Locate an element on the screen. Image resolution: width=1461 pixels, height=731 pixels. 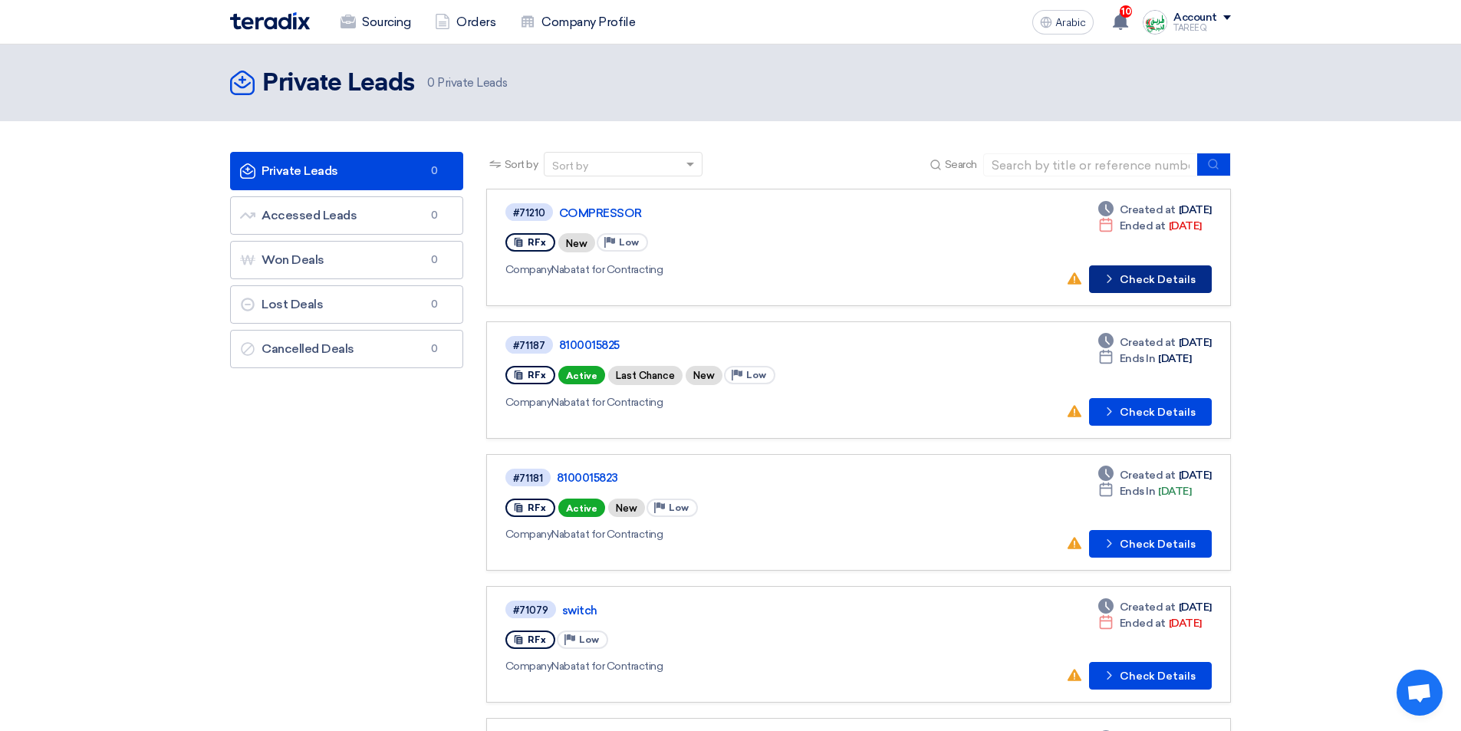
font: Lost Deals is located at coordinates (292, 304).